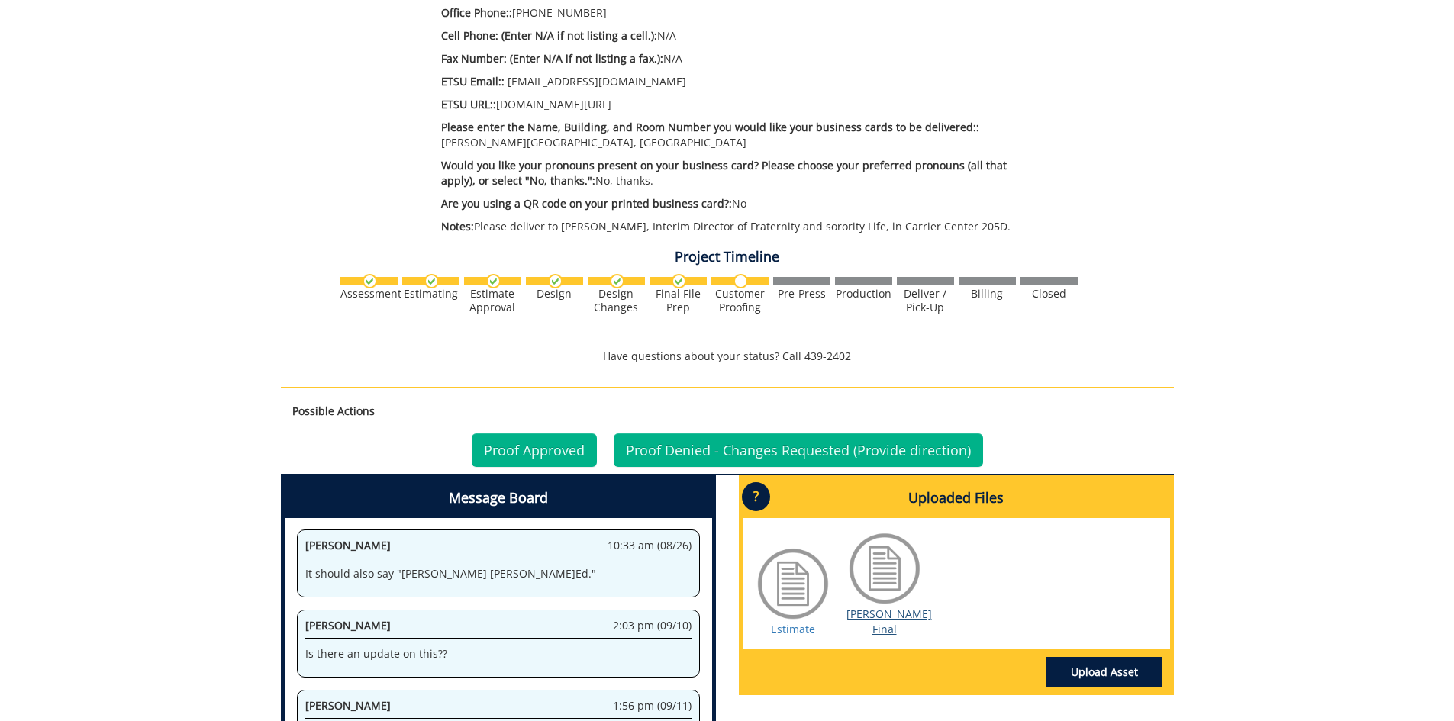 The height and width of the screenshot is (721, 1454). Describe the element at coordinates (710, 127) in the screenshot. I see `span: Please enter the Name, Building, and Room Number you would like your business cards to be deliver...` at that location.